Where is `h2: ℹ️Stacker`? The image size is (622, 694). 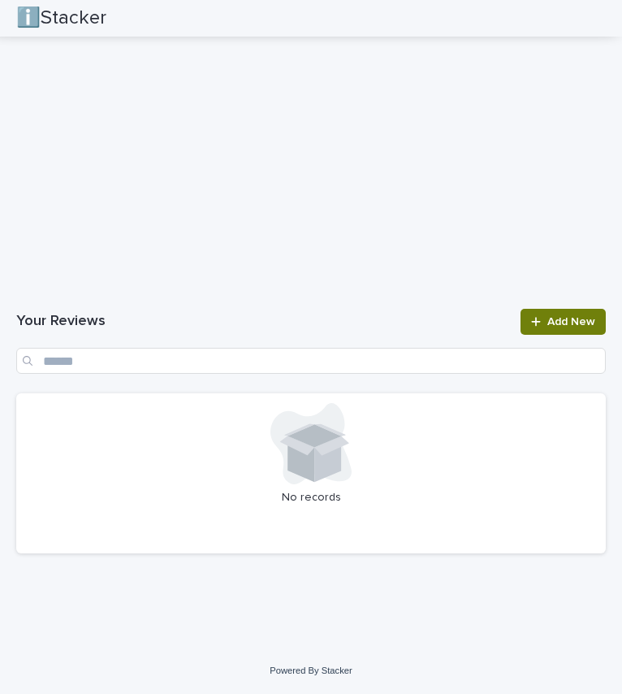
h2: ℹ️Stacker is located at coordinates (61, 18).